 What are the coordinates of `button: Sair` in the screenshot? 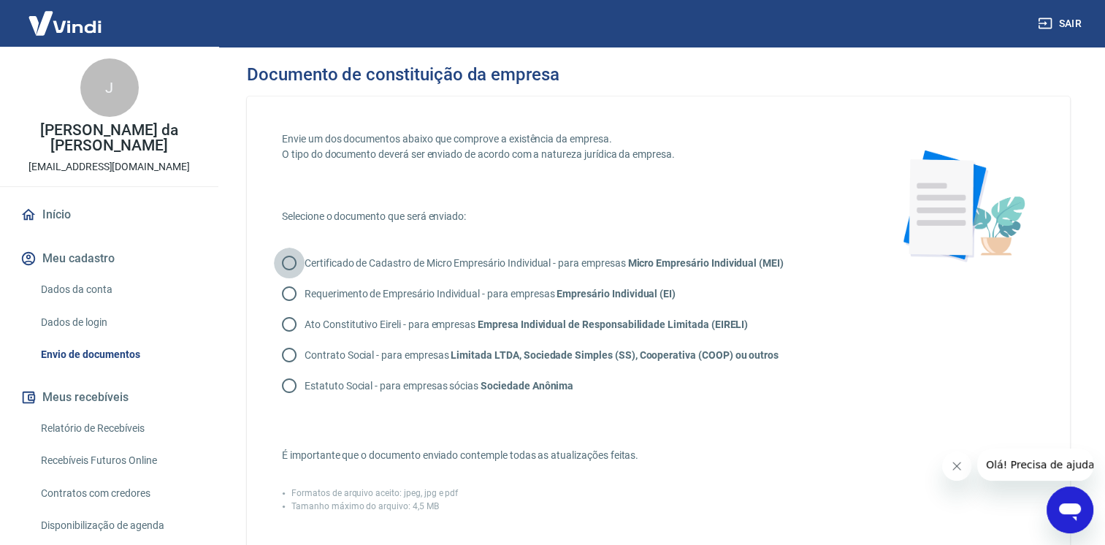 It's located at (1061, 23).